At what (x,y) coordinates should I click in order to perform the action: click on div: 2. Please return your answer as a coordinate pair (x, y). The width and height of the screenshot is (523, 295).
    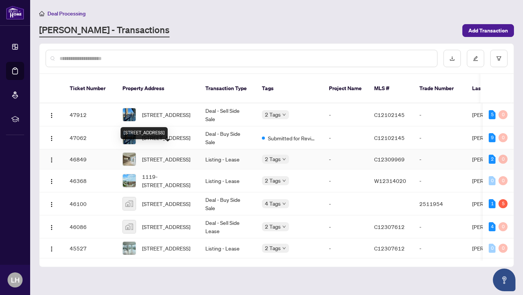
    Looking at the image, I should click on (492, 159).